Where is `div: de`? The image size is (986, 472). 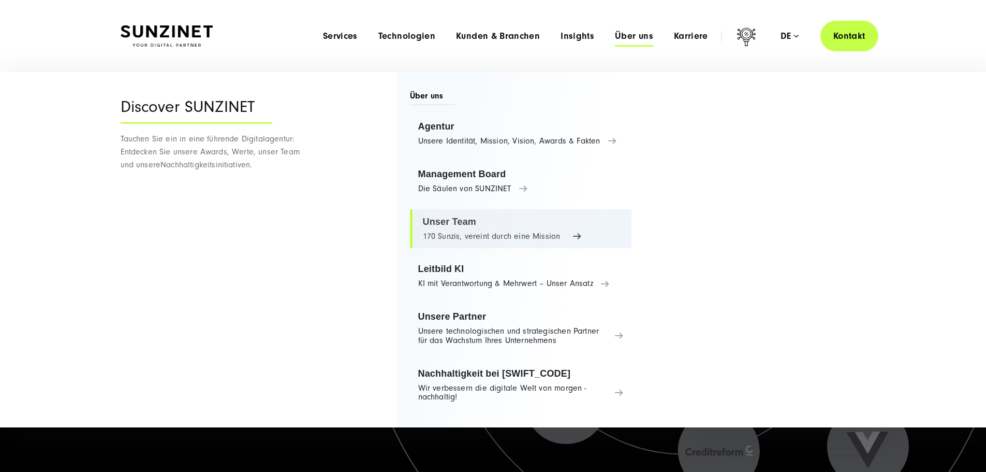 div: de is located at coordinates (789, 36).